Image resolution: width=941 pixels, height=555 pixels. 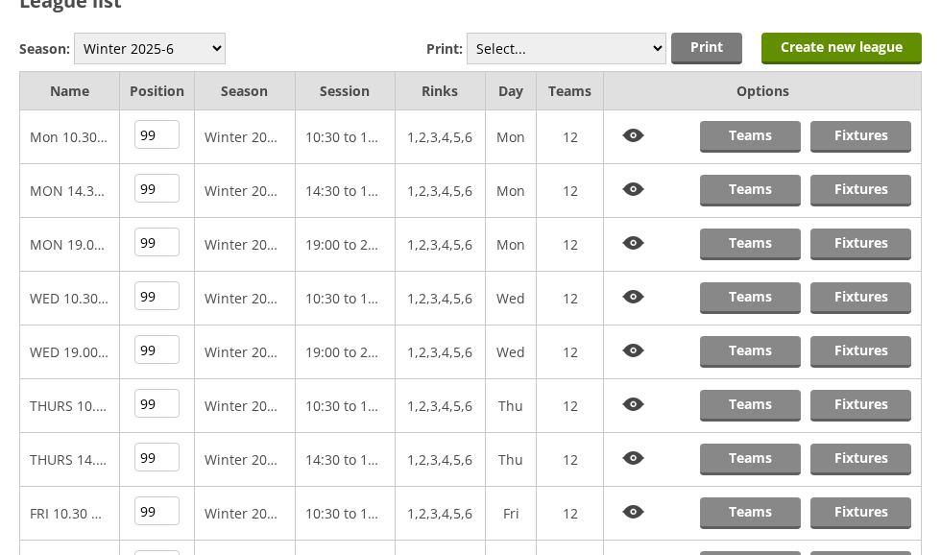 I want to click on td: Options, so click(x=763, y=91).